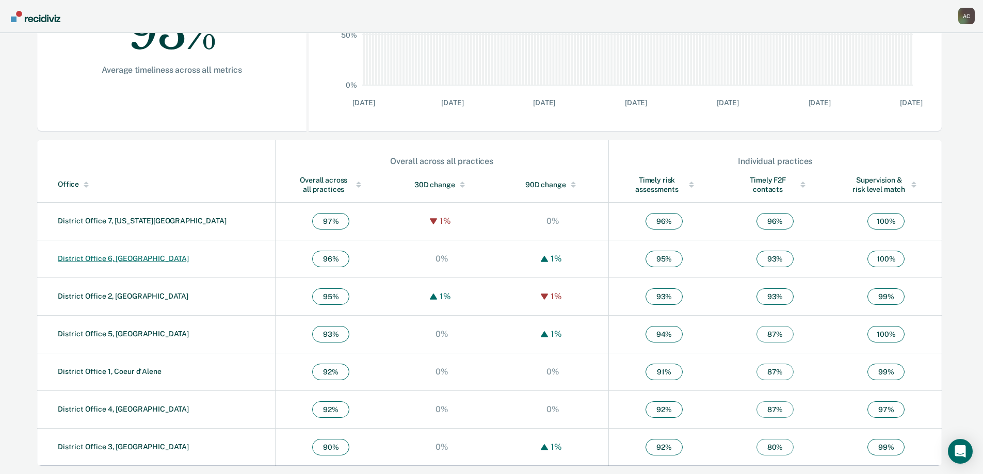 This screenshot has width=983, height=474. What do you see at coordinates (172, 70) in the screenshot?
I see `div: Average timeliness across all metrics` at bounding box center [172, 70].